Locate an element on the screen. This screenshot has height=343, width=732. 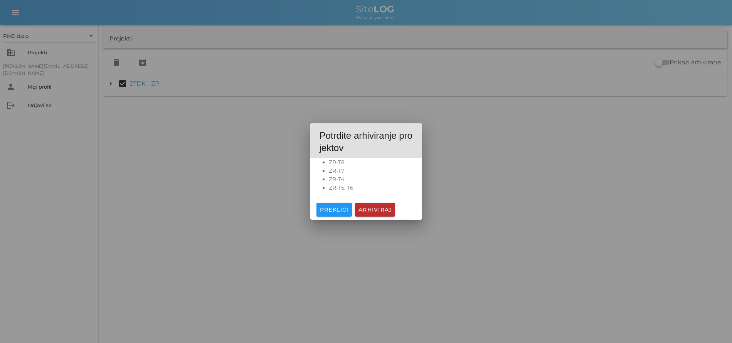
li: ZR-T5, T6 is located at coordinates (371, 188).